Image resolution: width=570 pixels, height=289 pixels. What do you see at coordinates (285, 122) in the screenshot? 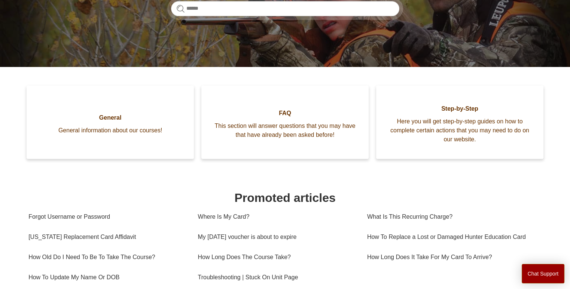
I see `a: FAQ This section will answer questions that you may have that have already been asked before!` at bounding box center [285, 122].